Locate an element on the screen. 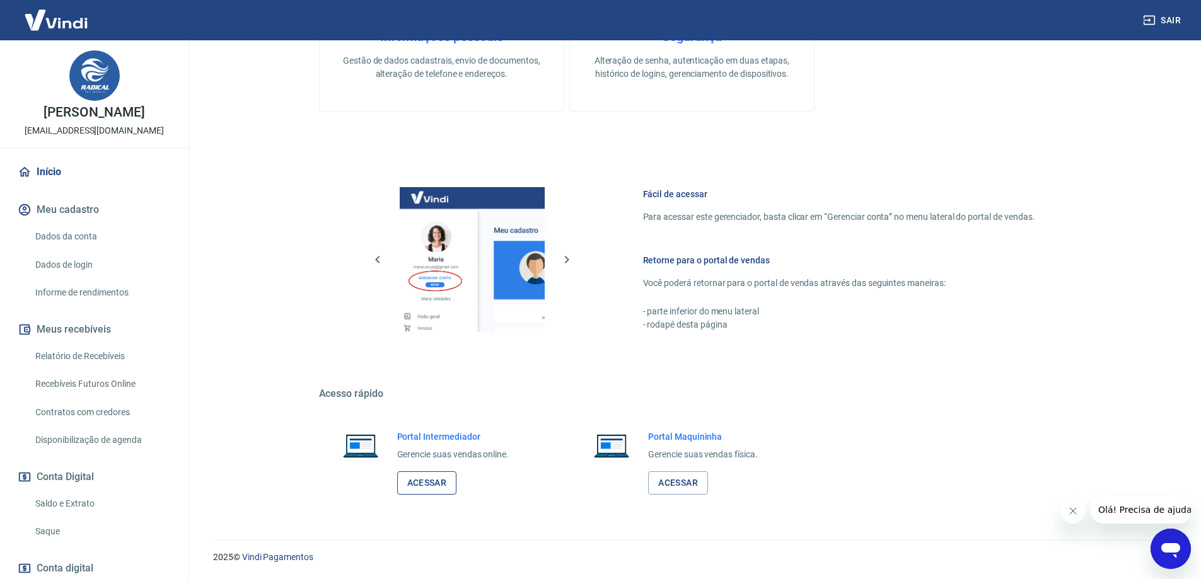 Image resolution: width=1201 pixels, height=579 pixels. a: Relatório de Recebíveis is located at coordinates (102, 356).